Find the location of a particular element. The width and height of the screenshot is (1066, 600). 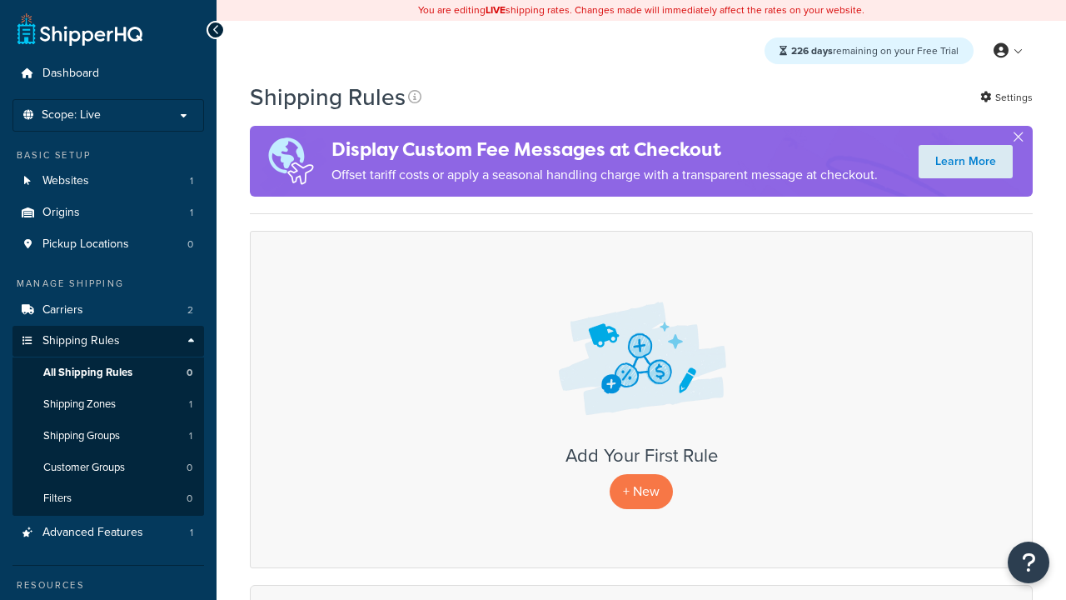

a: Websites 1 is located at coordinates (108, 181).